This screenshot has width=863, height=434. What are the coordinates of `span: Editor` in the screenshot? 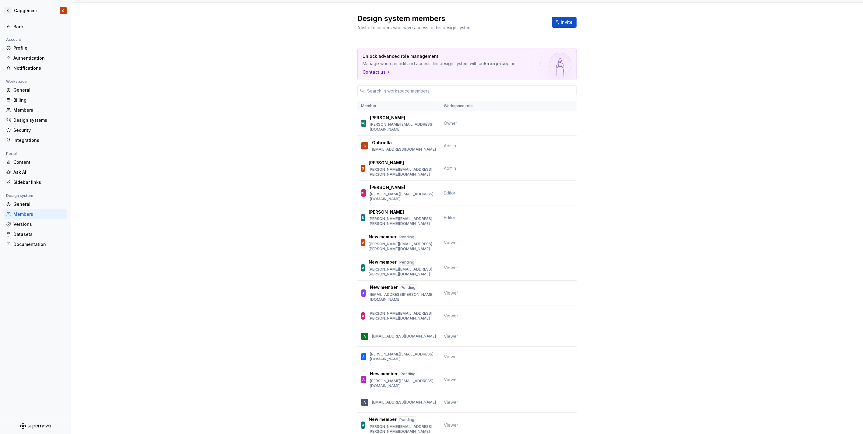 It's located at (450, 193).